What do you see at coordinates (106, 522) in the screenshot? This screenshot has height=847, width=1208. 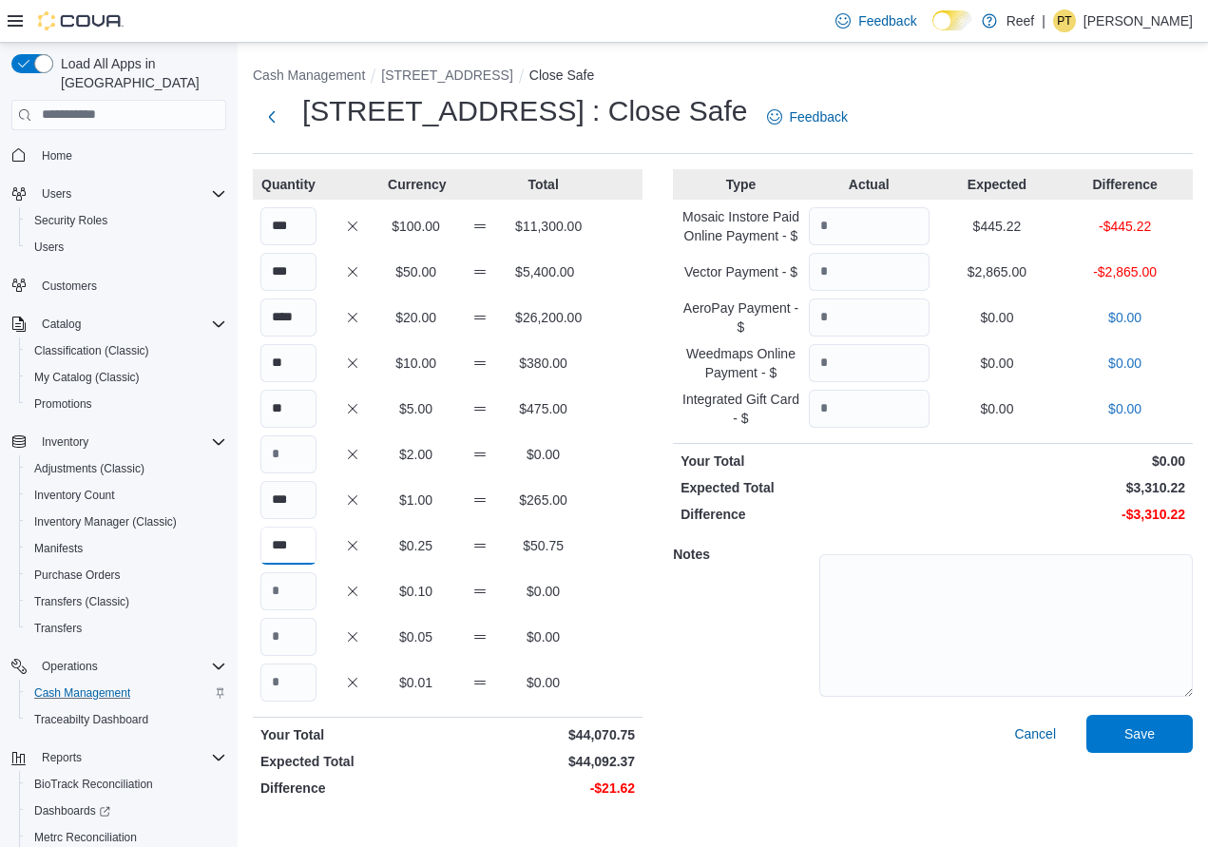 I see `a: Inventory Manager (Classic)` at bounding box center [106, 522].